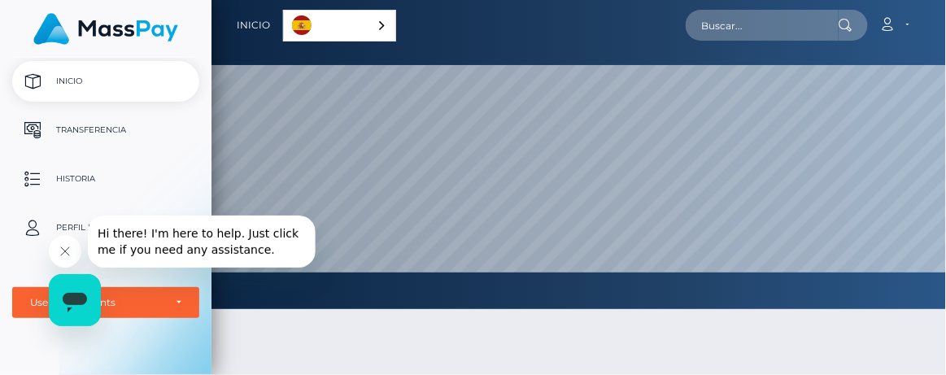  I want to click on a: Español, so click(339, 25).